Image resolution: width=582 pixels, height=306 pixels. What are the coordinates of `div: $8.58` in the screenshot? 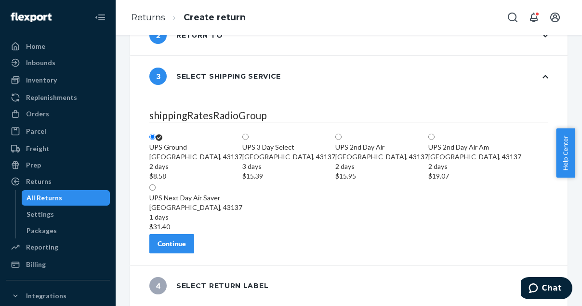 It's located at (196, 176).